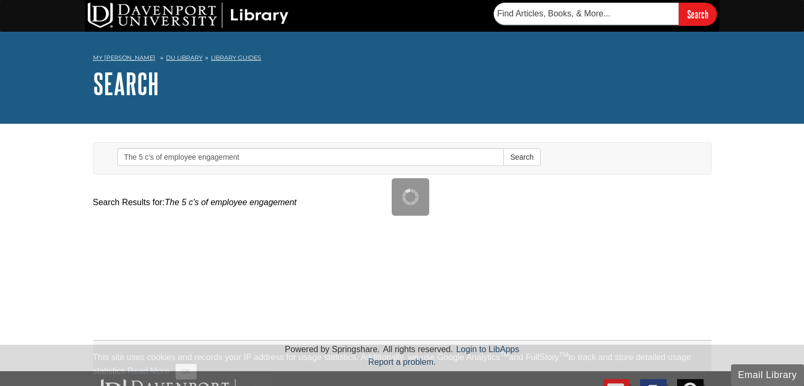 The height and width of the screenshot is (386, 804). What do you see at coordinates (236, 58) in the screenshot?
I see `a: Library Guides` at bounding box center [236, 58].